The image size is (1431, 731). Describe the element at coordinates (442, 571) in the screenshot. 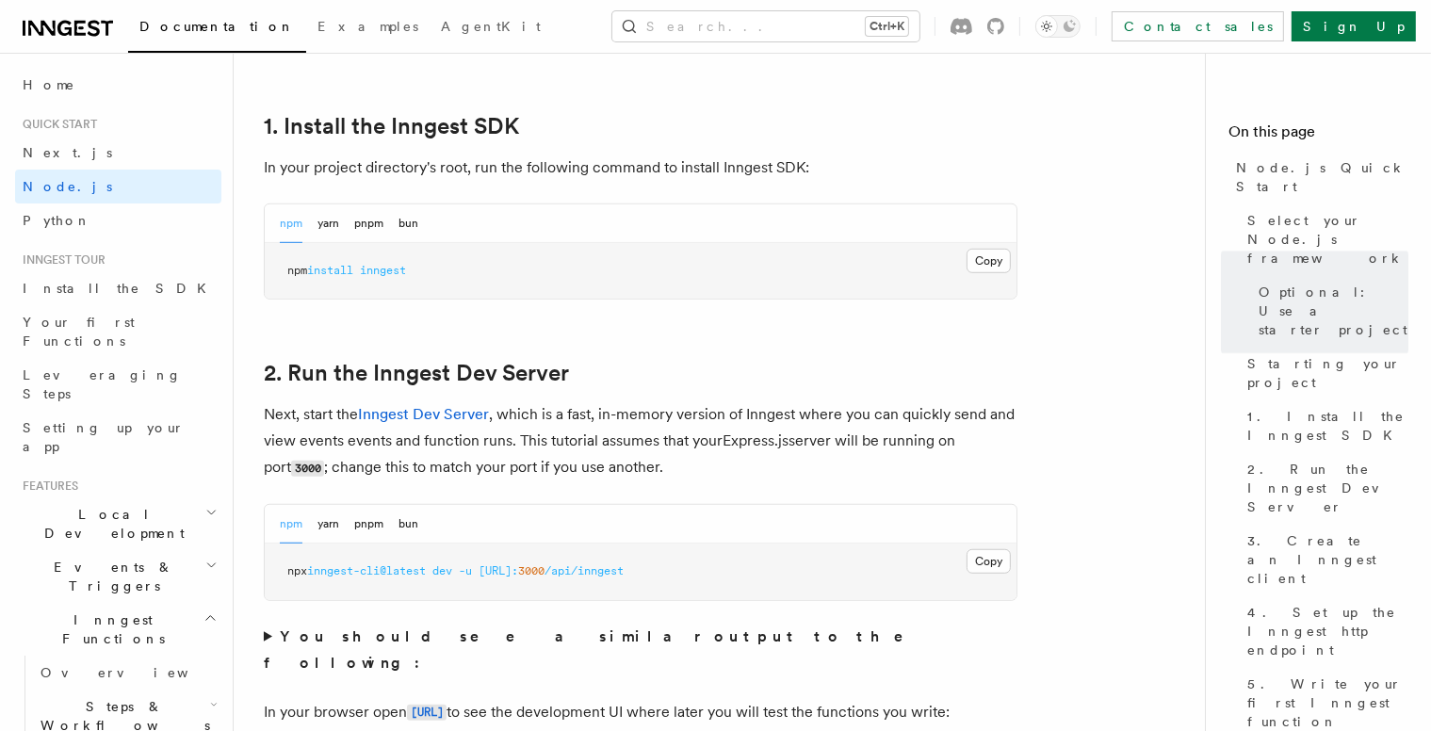

I see `span: dev` at that location.